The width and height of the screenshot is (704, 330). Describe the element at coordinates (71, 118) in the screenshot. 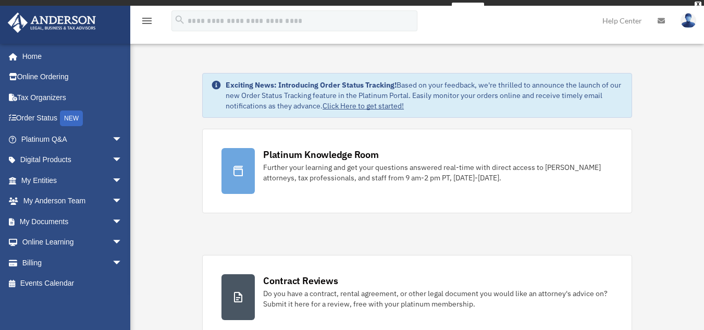

I see `div: NEW` at that location.